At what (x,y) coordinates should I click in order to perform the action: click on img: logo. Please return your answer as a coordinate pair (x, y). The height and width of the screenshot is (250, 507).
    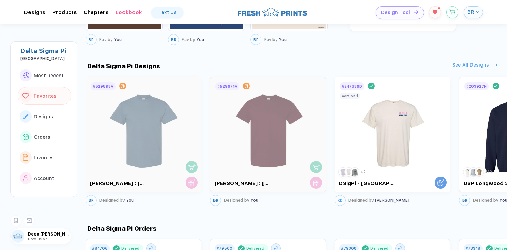
    Looking at the image, I should click on (273, 12).